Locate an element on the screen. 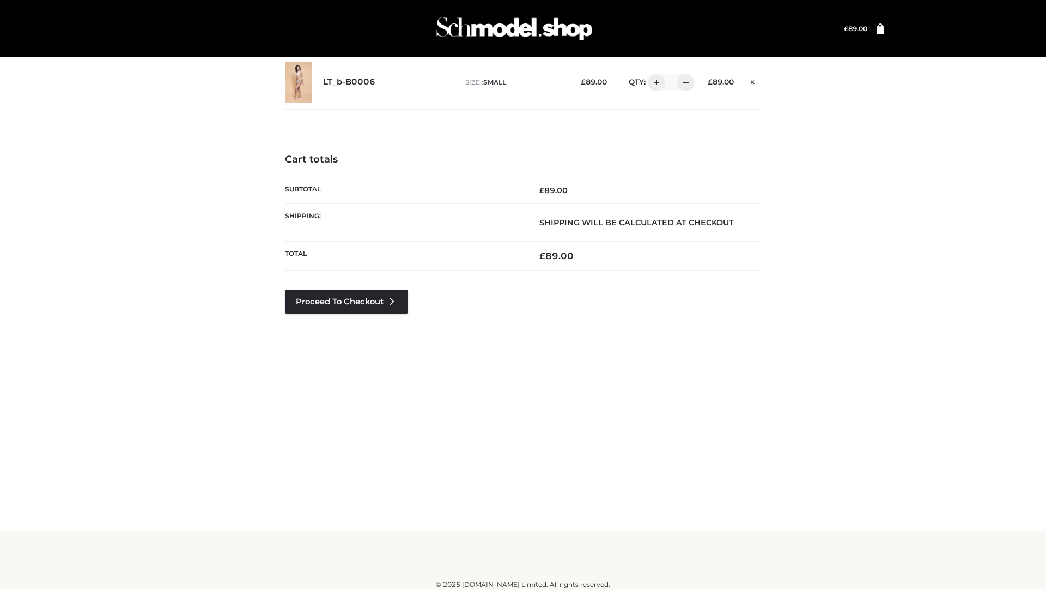 This screenshot has height=589, width=1046. a: LT_b-B0006 is located at coordinates (349, 82).